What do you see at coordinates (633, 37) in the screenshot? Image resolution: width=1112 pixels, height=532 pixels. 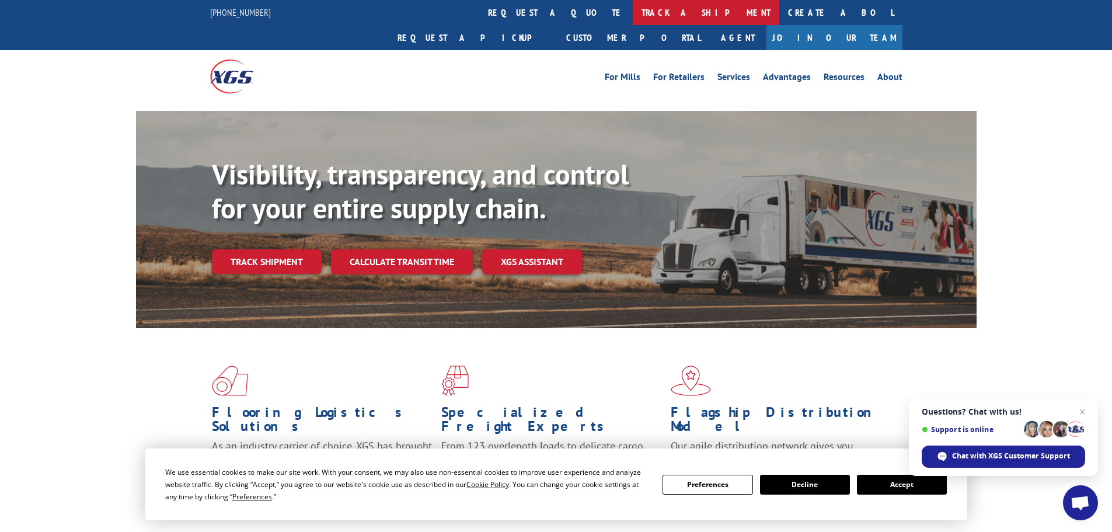 I see `a: Customer Portal` at bounding box center [633, 37].